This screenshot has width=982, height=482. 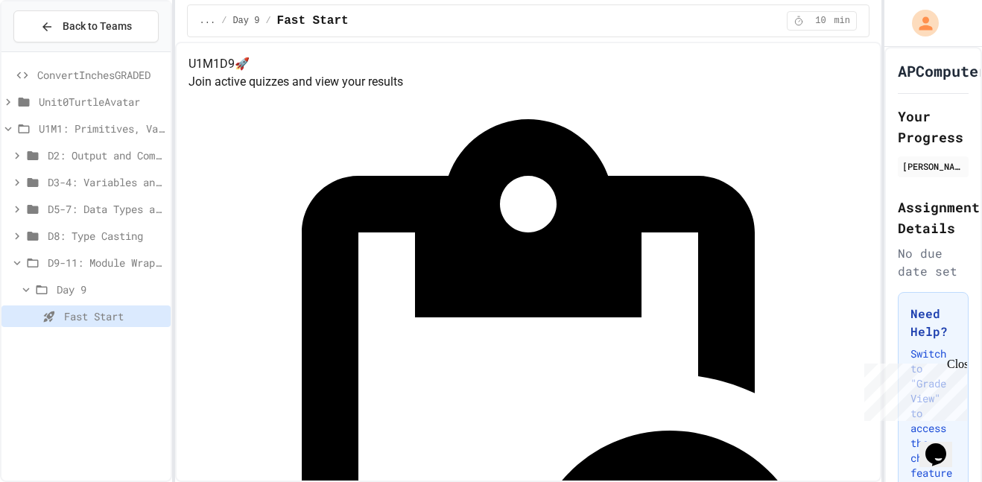 I want to click on h3: Need Help?, so click(x=933, y=323).